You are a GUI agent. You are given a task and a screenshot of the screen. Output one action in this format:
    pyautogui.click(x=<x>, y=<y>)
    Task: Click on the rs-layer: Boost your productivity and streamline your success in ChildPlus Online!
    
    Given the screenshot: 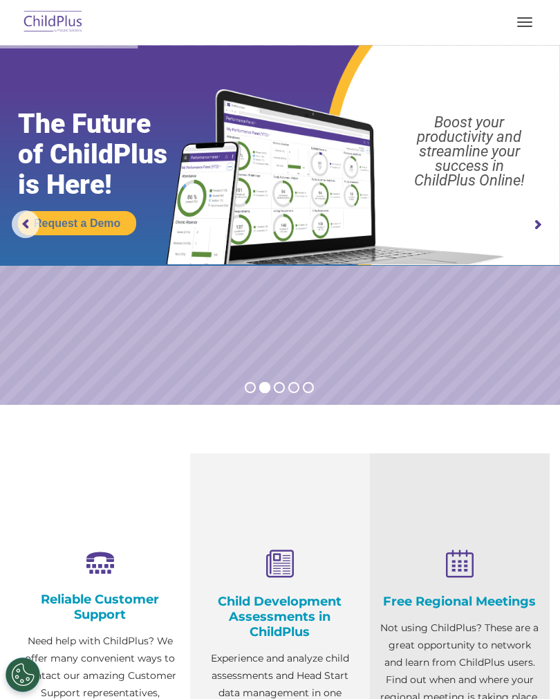 What is the action you would take?
    pyautogui.click(x=470, y=151)
    